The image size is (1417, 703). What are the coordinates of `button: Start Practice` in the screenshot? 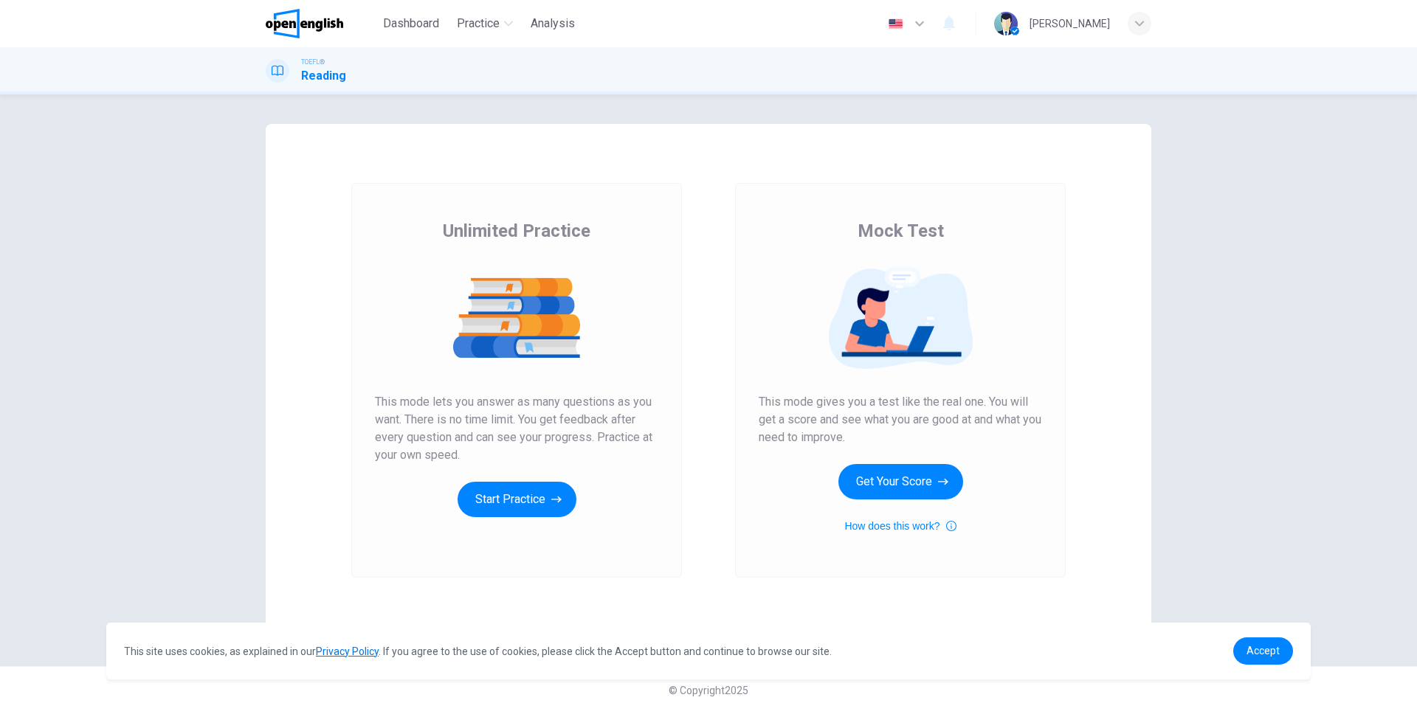 It's located at (517, 500).